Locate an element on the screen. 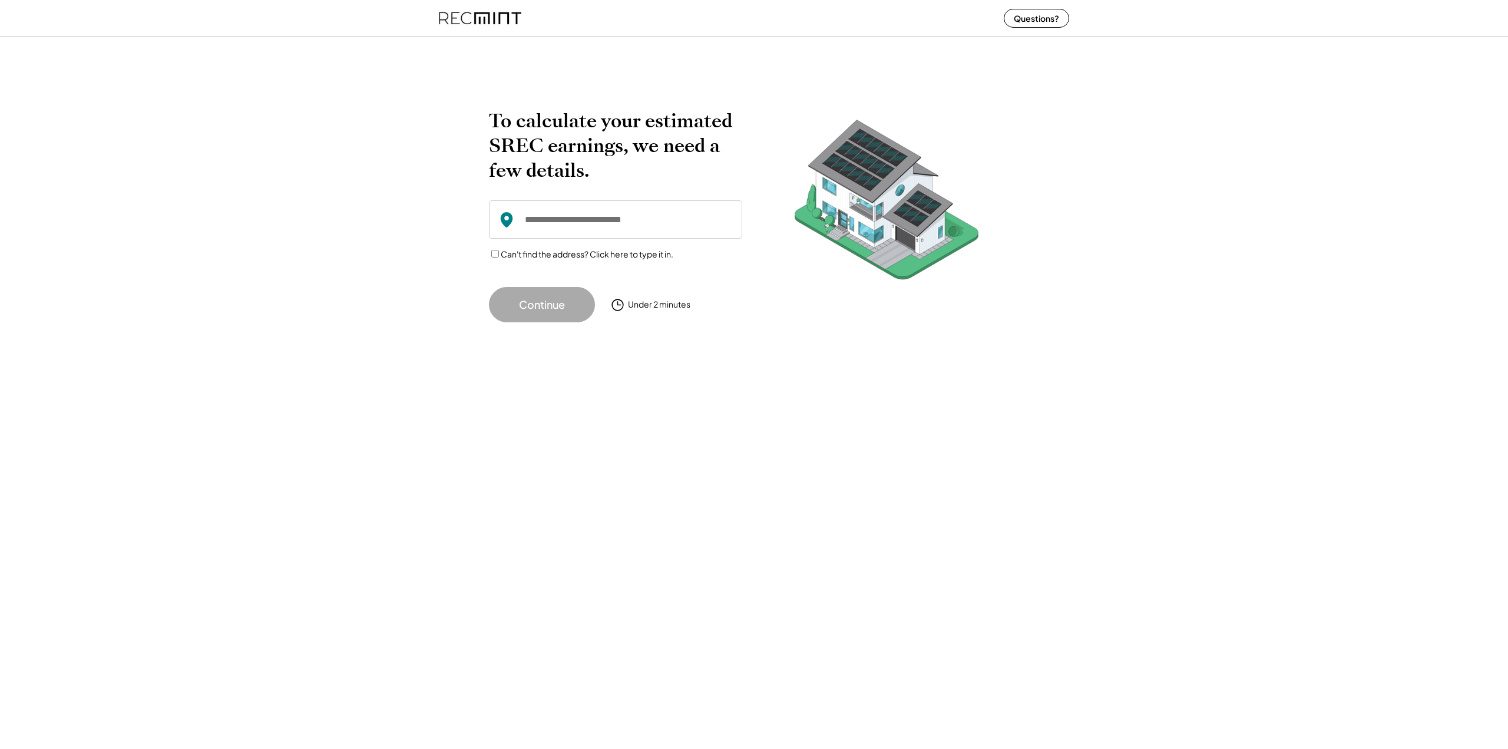 This screenshot has width=1508, height=749. button: Questions? is located at coordinates (1036, 18).